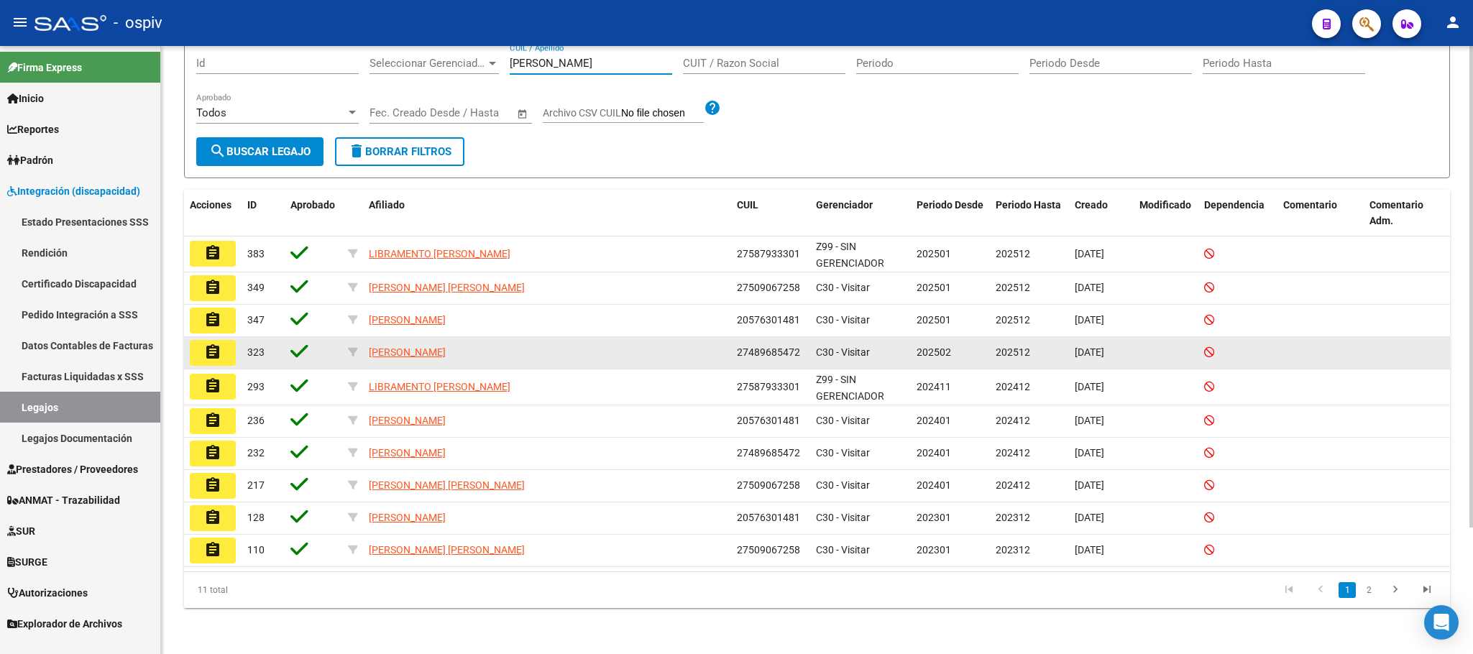 The width and height of the screenshot is (1473, 654). I want to click on span: Acciones, so click(211, 205).